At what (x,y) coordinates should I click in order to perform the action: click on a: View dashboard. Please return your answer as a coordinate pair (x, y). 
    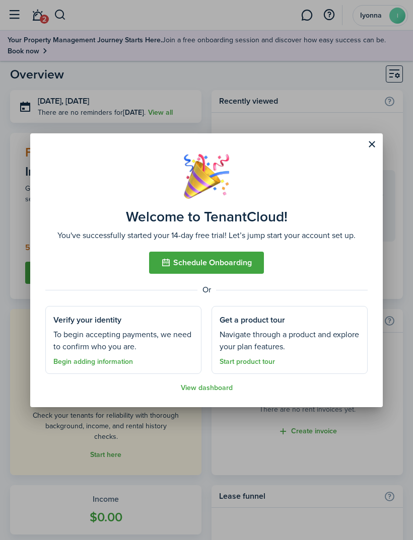
    Looking at the image, I should click on (206, 388).